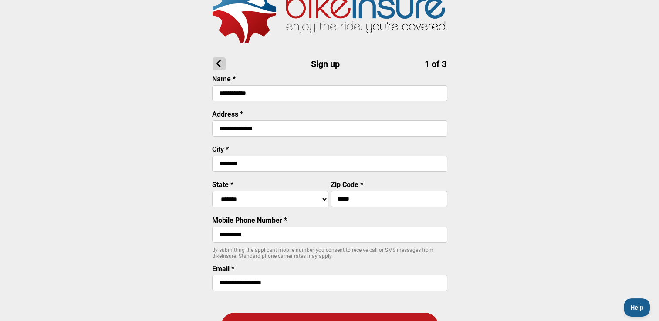 This screenshot has height=321, width=659. I want to click on label: City *, so click(220, 149).